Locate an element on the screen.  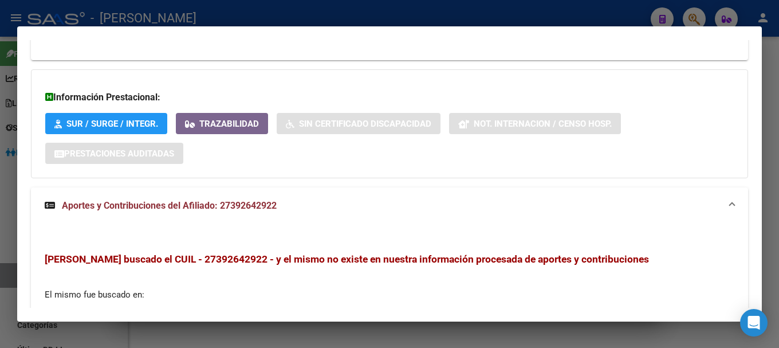
button: Sin Certificado Discapacidad is located at coordinates (359, 123).